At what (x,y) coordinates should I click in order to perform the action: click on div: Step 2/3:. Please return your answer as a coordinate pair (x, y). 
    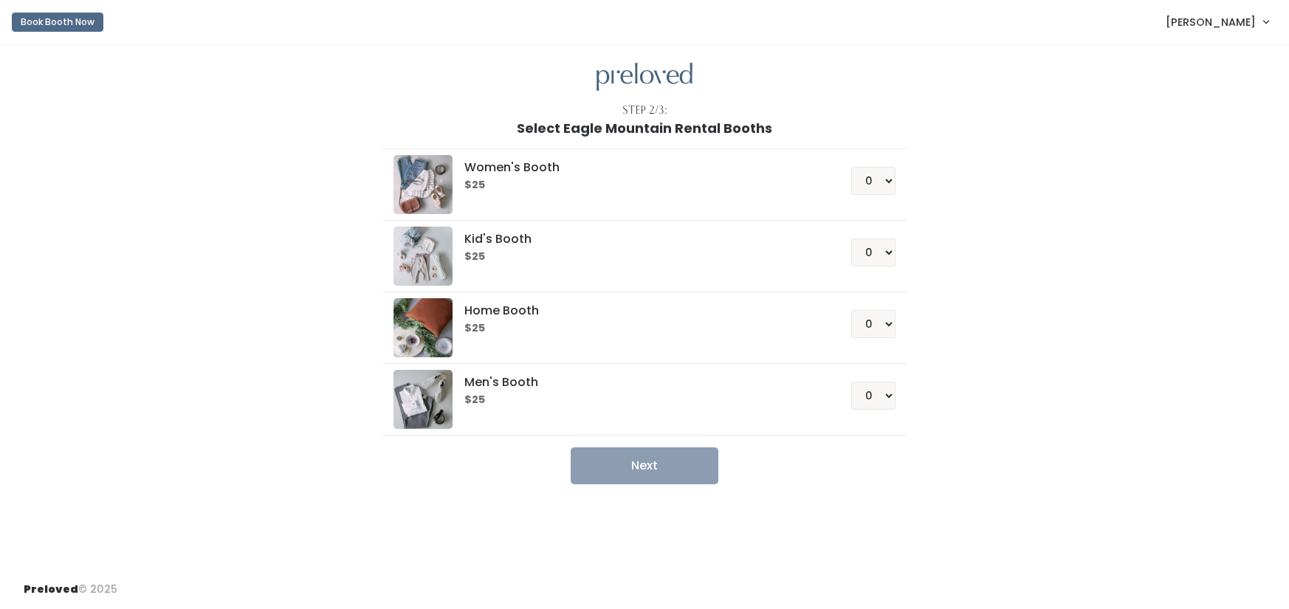
    Looking at the image, I should click on (645, 110).